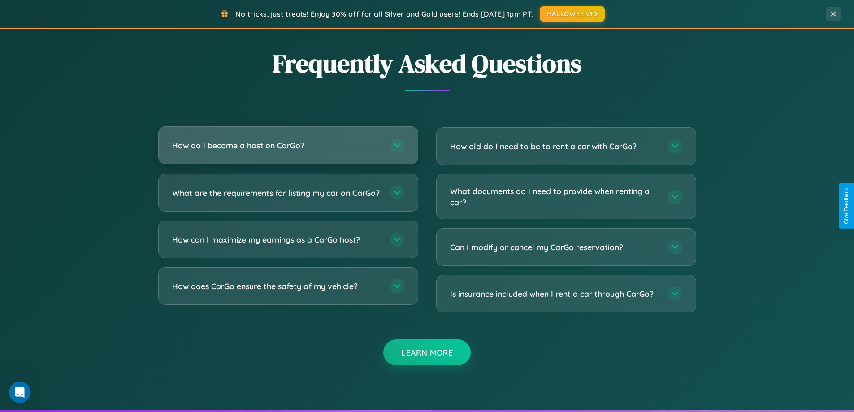  I want to click on h3: Is insurance included when I rent a car through CarGo?, so click(554, 294).